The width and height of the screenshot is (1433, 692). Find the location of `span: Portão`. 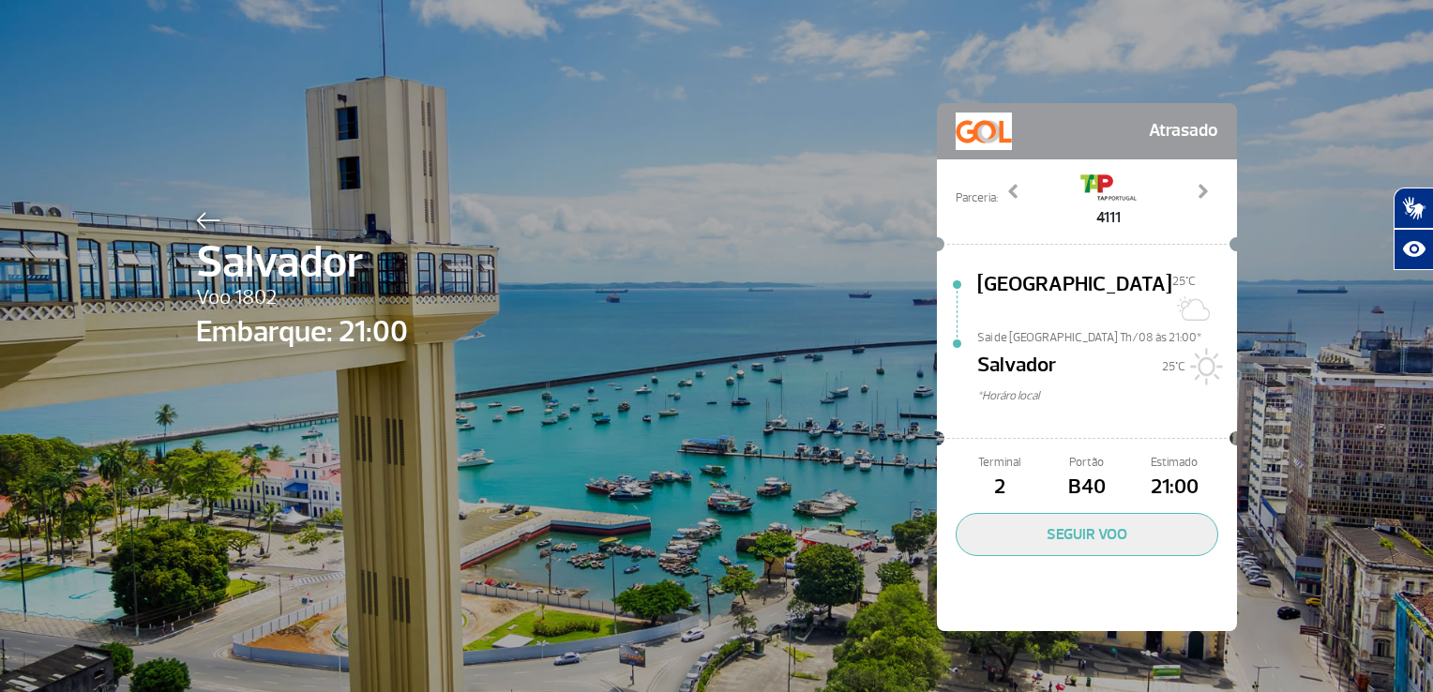

span: Portão is located at coordinates (1086, 462).